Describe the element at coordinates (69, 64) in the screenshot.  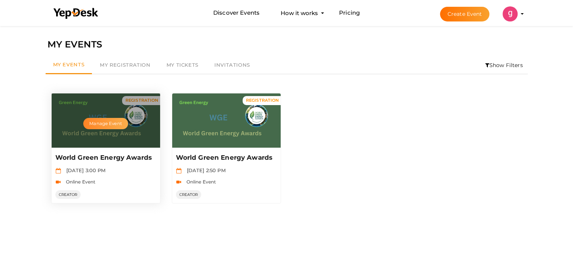
I see `span: My Events` at that location.